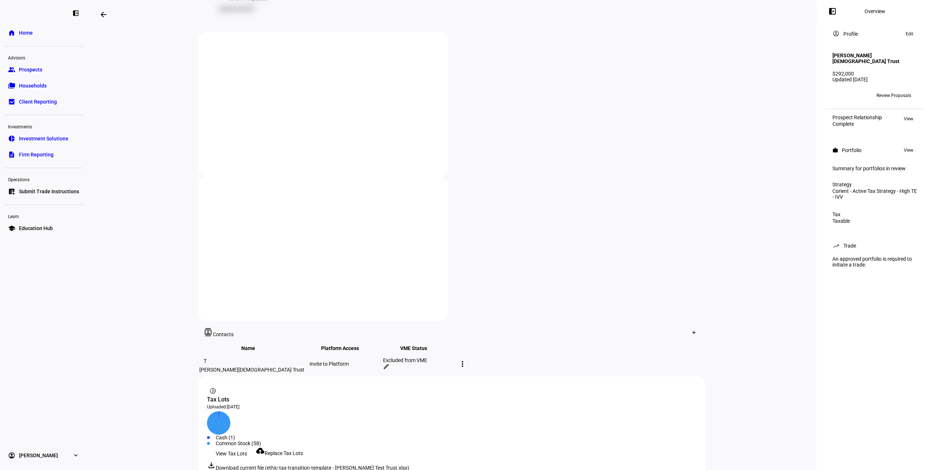 Image resolution: width=933 pixels, height=470 pixels. Describe the element at coordinates (875, 150) in the screenshot. I see `eth-panel-overview-card-header: Portfolio` at that location.